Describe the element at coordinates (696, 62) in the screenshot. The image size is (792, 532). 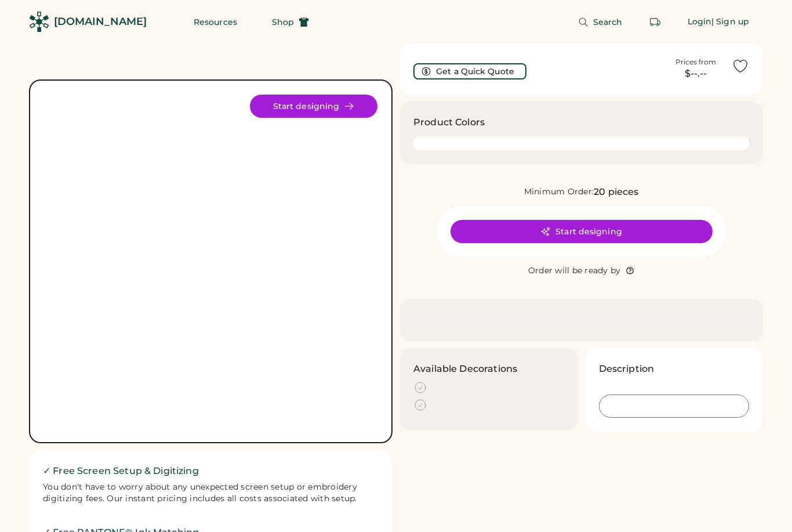
I see `div: Prices from` at that location.